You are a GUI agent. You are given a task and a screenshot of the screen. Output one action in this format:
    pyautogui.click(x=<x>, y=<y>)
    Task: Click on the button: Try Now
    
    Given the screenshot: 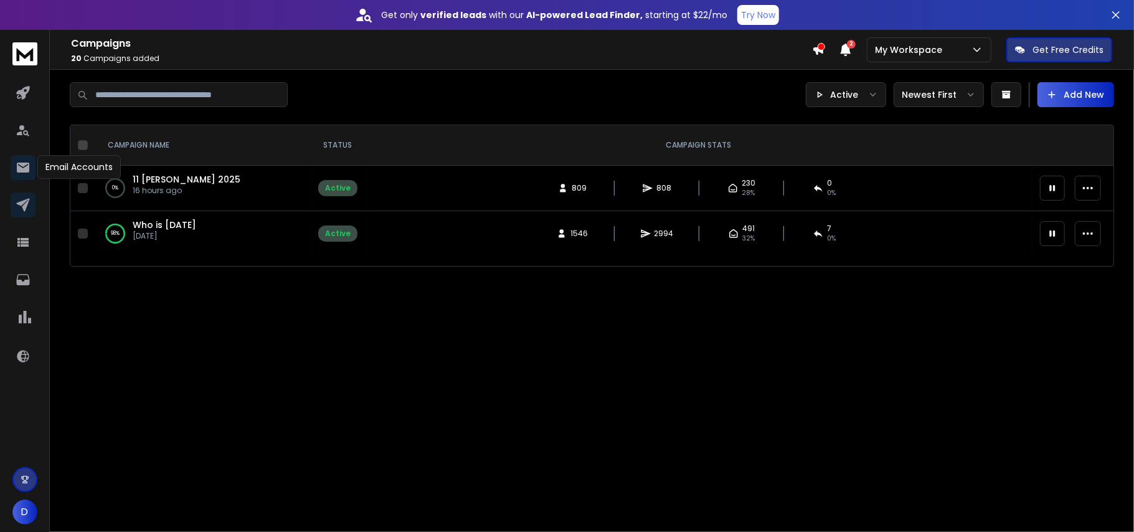 What is the action you would take?
    pyautogui.click(x=758, y=15)
    